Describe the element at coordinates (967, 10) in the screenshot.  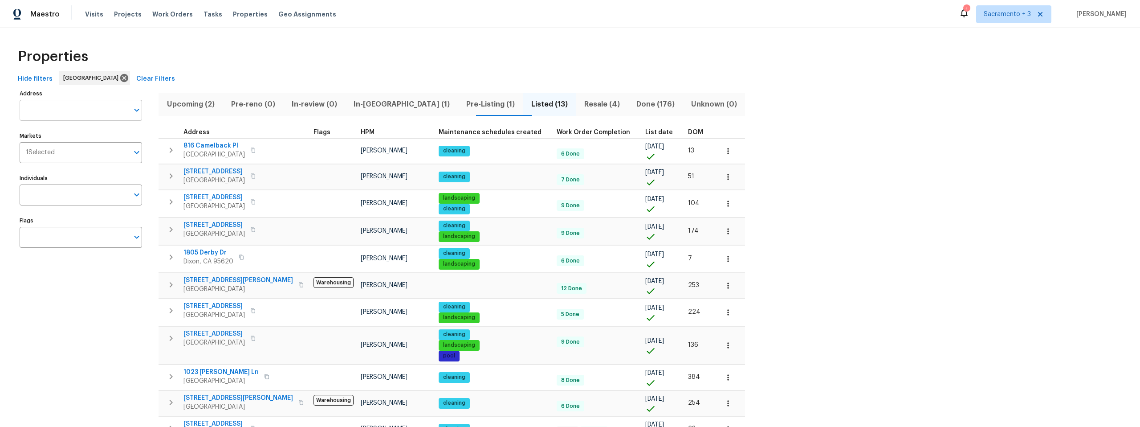
I see `div: 1` at that location.